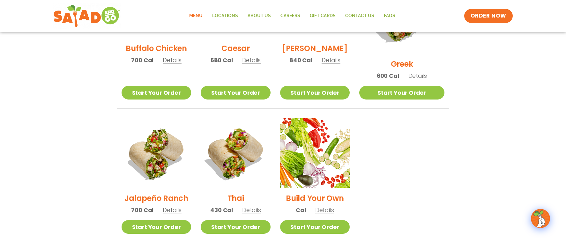  I want to click on a: Menu, so click(196, 16).